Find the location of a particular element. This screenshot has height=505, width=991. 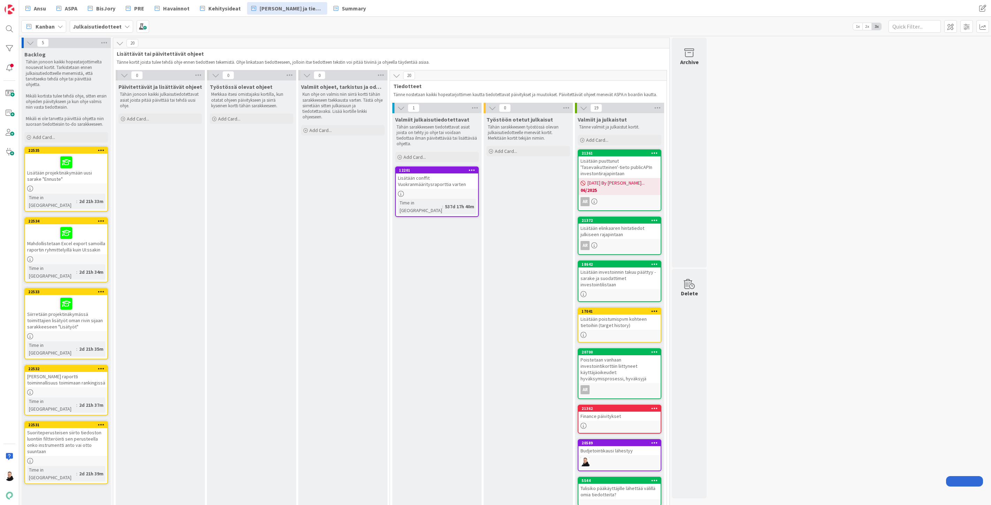

div: 22532 is located at coordinates (66, 369).